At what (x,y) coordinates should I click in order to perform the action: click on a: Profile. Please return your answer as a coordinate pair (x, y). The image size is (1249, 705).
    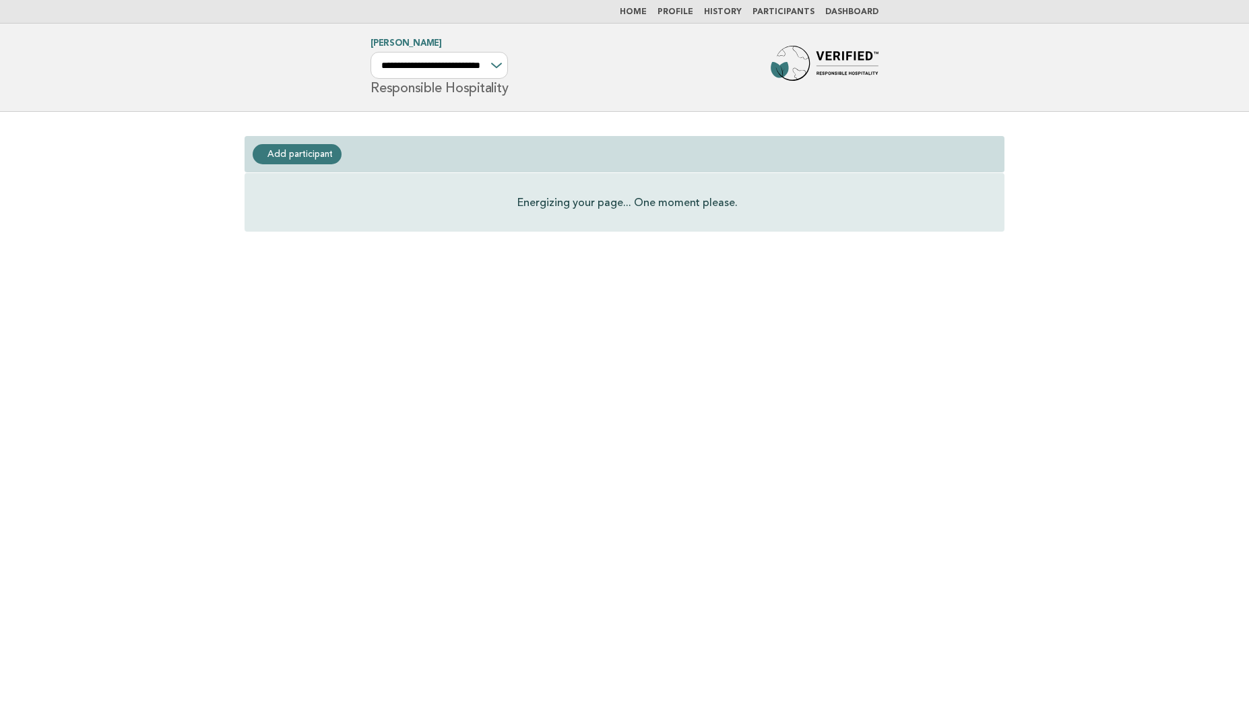
    Looking at the image, I should click on (675, 12).